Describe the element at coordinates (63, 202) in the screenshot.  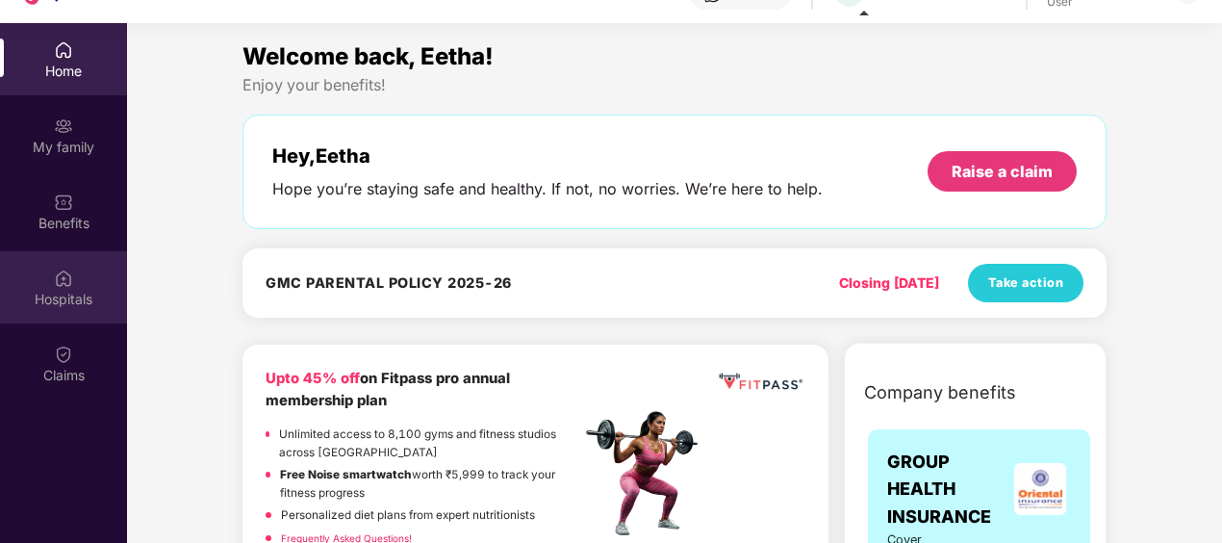
I see `img: svg+xml;base64,PHN2ZyBpZD0iQmVuZWZpdHMiIHhtbG5zPSJodHRwOi8vd3d3LnczLm9yZy8yMDAwL3N2ZyIgd2lkdGg9Ij...` at that location.